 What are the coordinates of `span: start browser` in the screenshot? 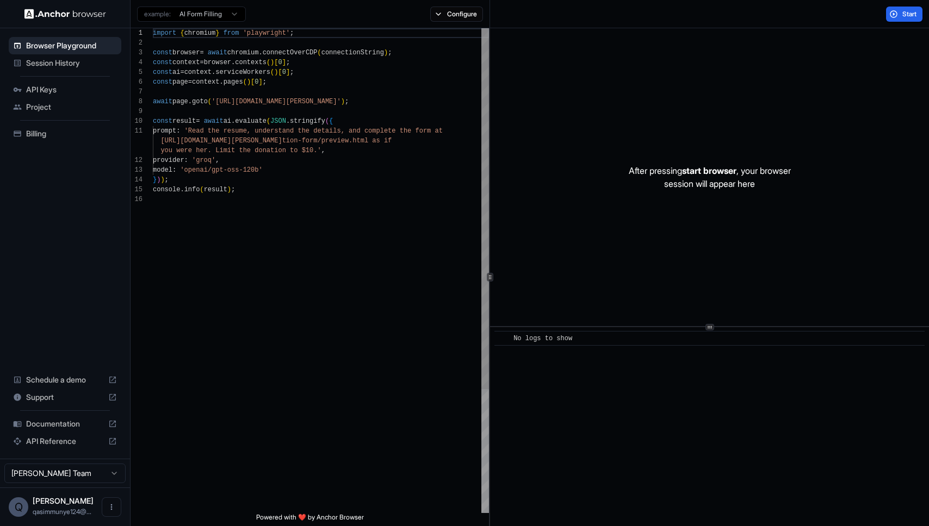 It's located at (709, 171).